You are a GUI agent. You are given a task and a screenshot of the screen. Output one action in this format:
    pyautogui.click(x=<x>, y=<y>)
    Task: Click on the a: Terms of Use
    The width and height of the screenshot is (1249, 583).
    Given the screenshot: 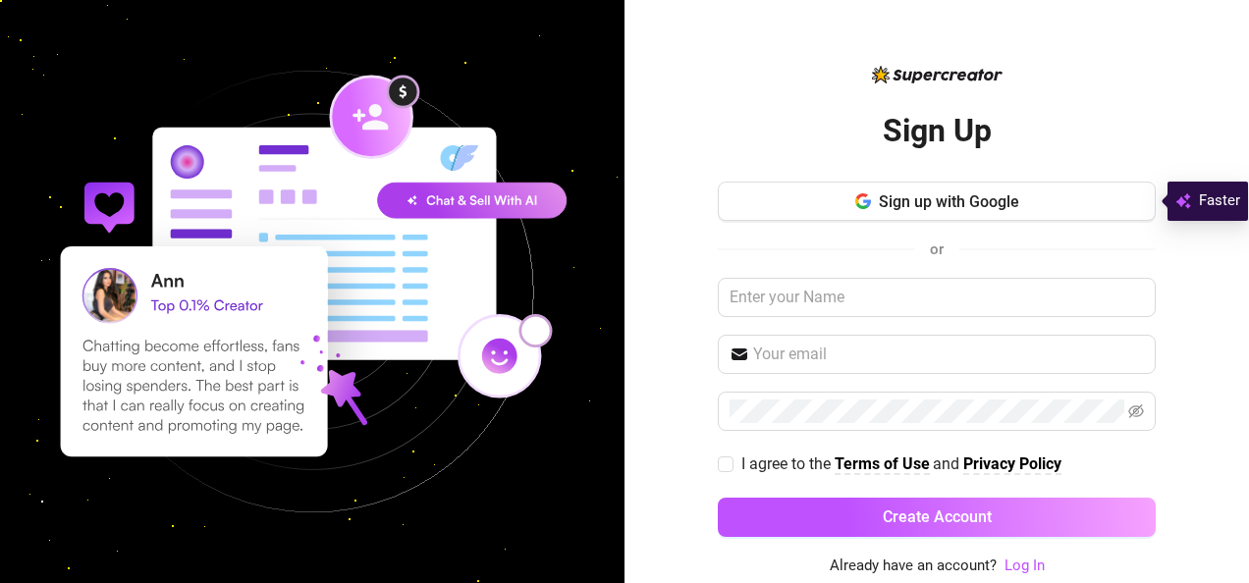 What is the action you would take?
    pyautogui.click(x=881, y=464)
    